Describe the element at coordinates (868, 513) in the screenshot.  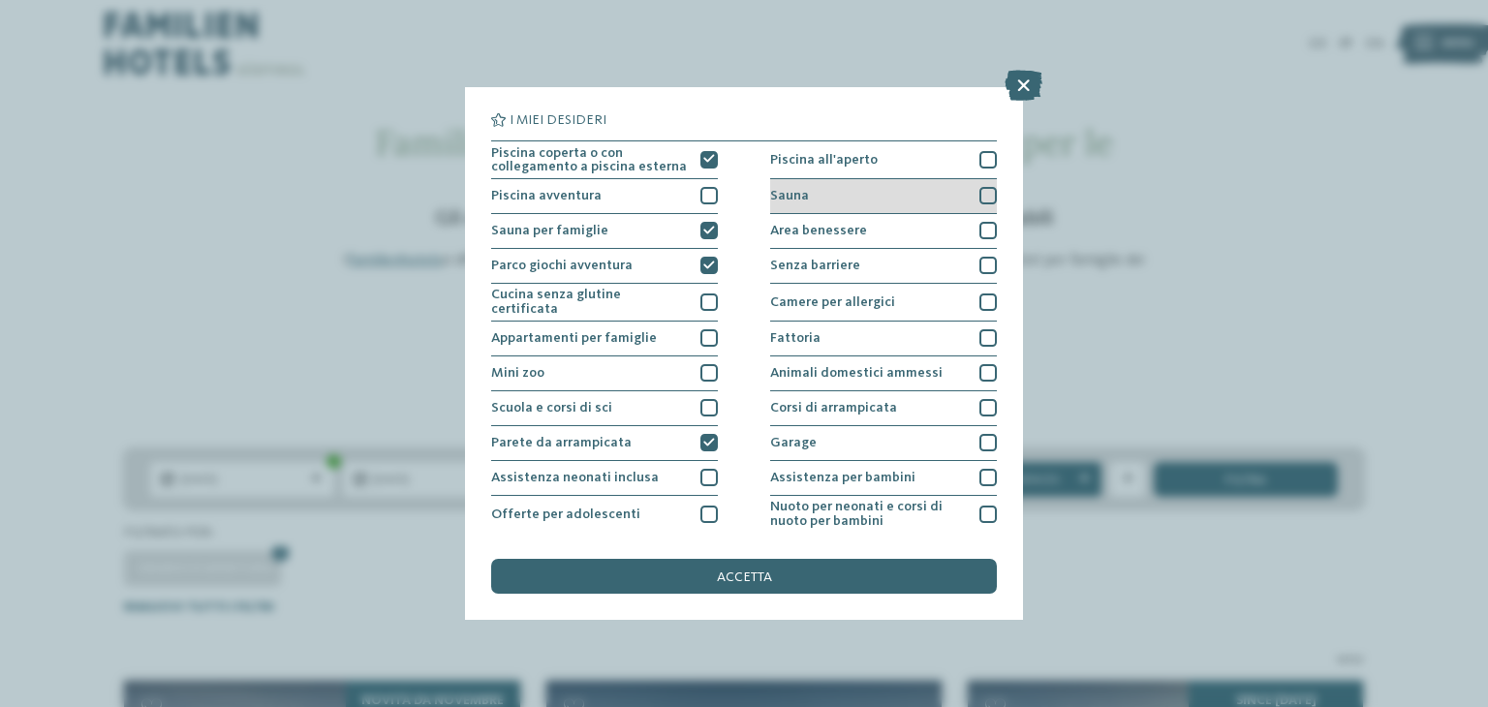
I see `span: Nuoto per neonati e corsi di nuoto per bambini` at that location.